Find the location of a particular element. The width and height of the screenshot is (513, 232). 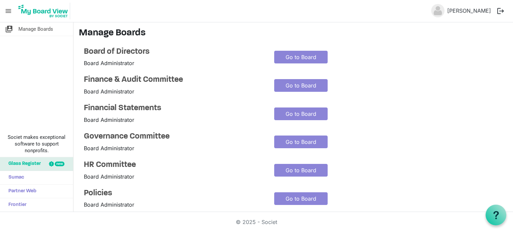

span: Sumac is located at coordinates (14, 178).